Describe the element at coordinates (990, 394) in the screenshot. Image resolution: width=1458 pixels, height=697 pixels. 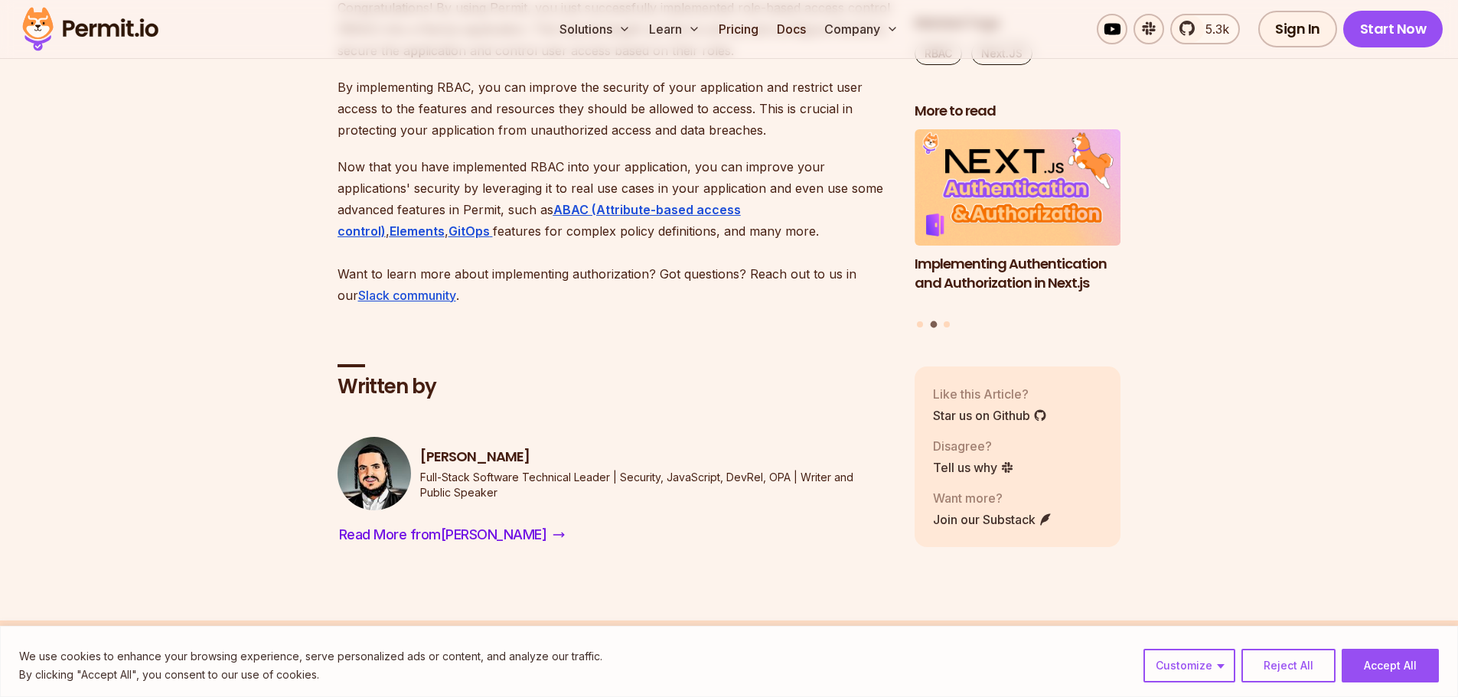
I see `p: Like this Article?` at that location.